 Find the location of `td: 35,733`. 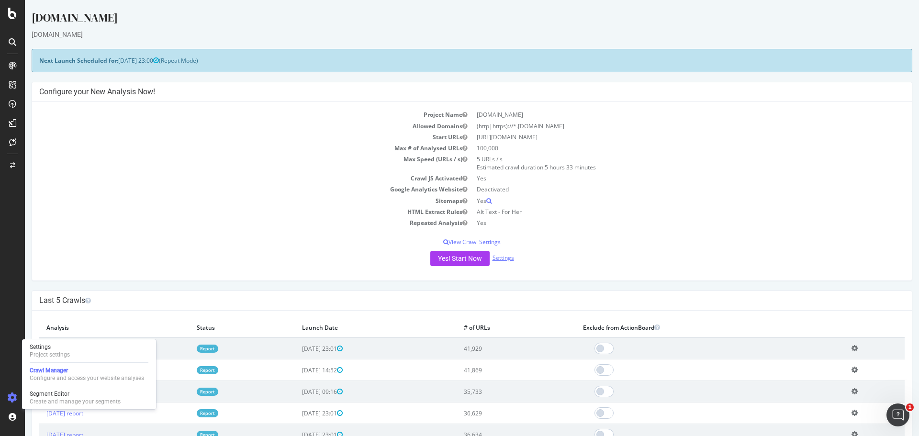

td: 35,733 is located at coordinates (491, 392).